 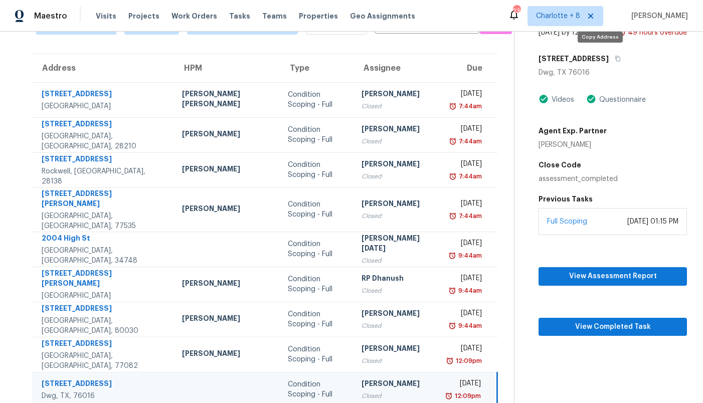 What do you see at coordinates (612, 327) in the screenshot?
I see `span: View Completed Task` at bounding box center [612, 327].